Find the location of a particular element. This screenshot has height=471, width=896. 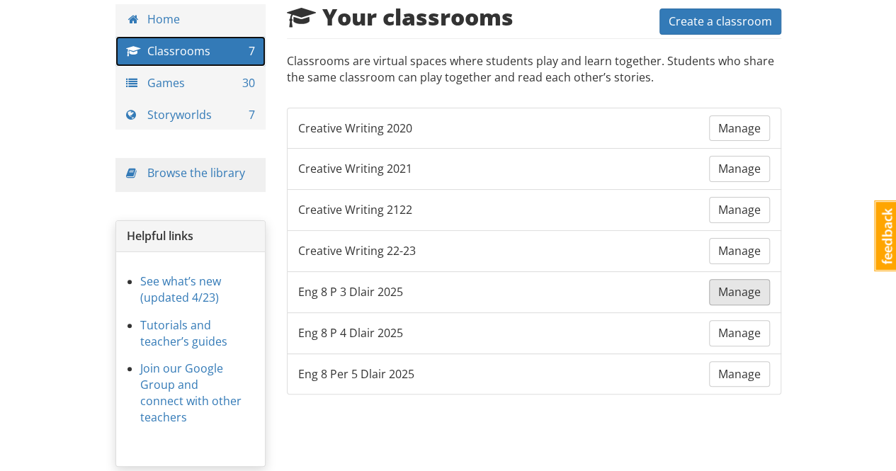

span: Create a classroom is located at coordinates (720, 21).